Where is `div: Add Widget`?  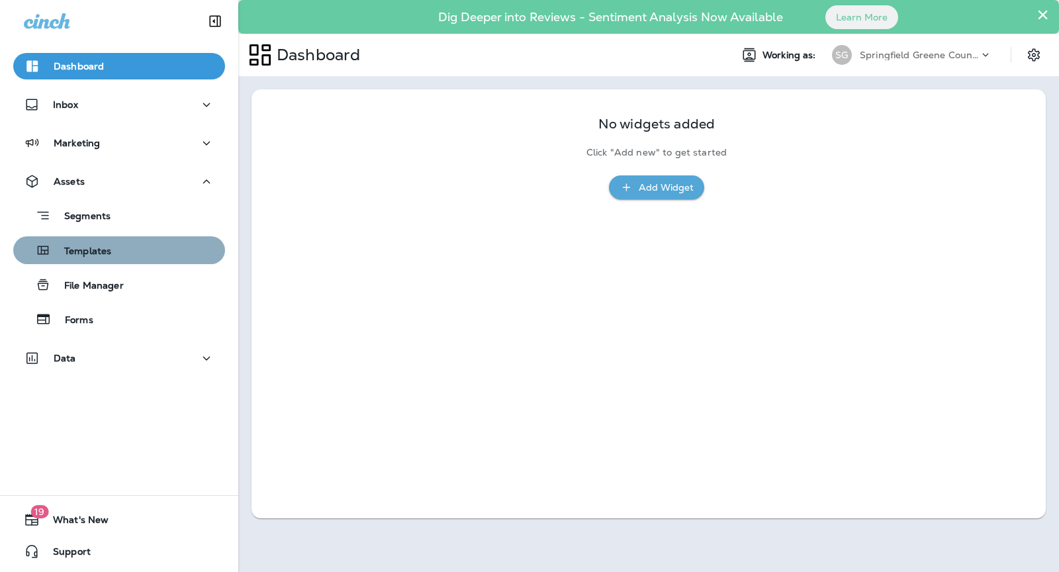
div: Add Widget is located at coordinates (666, 187).